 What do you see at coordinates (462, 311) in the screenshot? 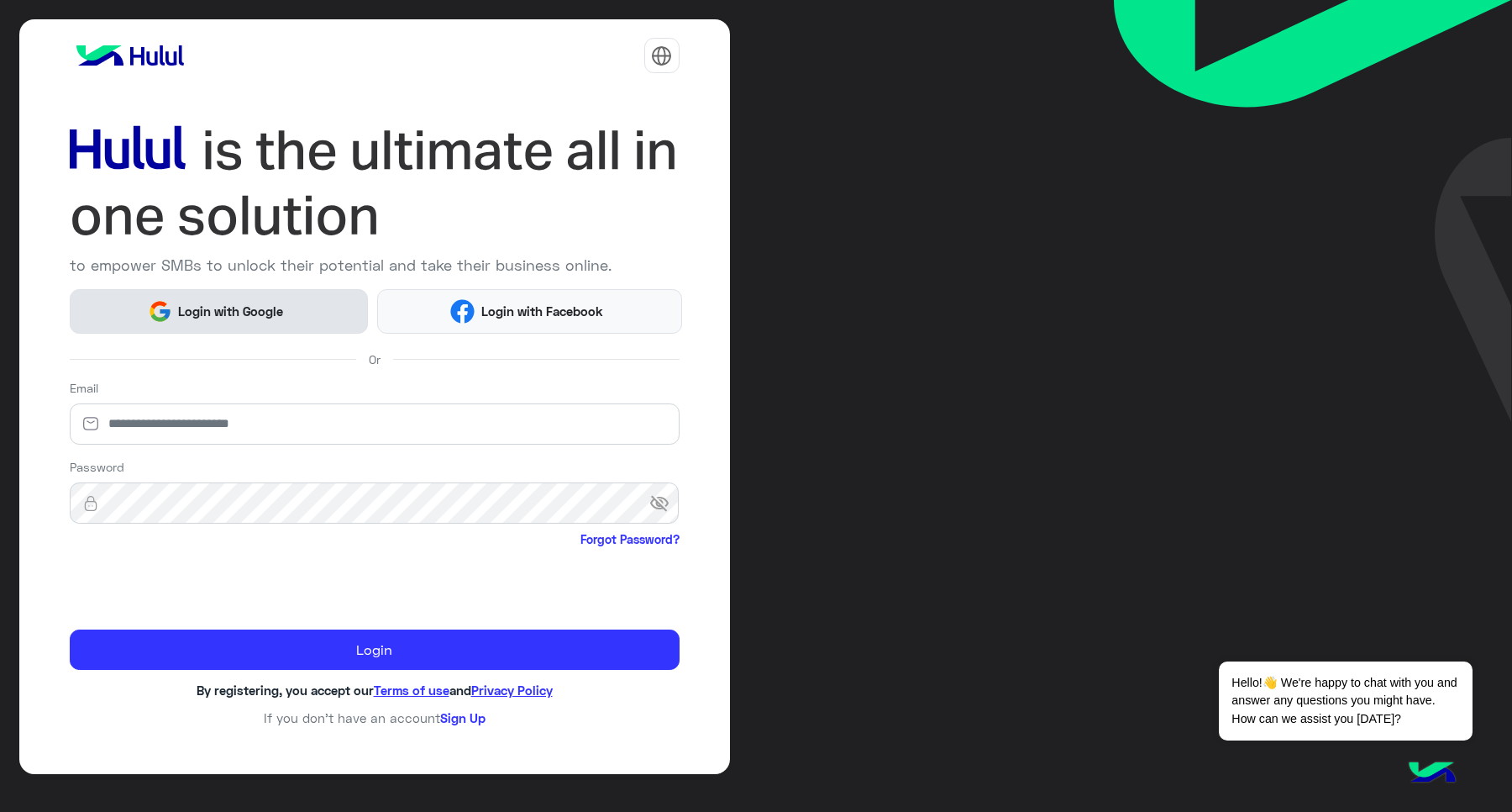
I see `img: Facebook` at bounding box center [462, 311].